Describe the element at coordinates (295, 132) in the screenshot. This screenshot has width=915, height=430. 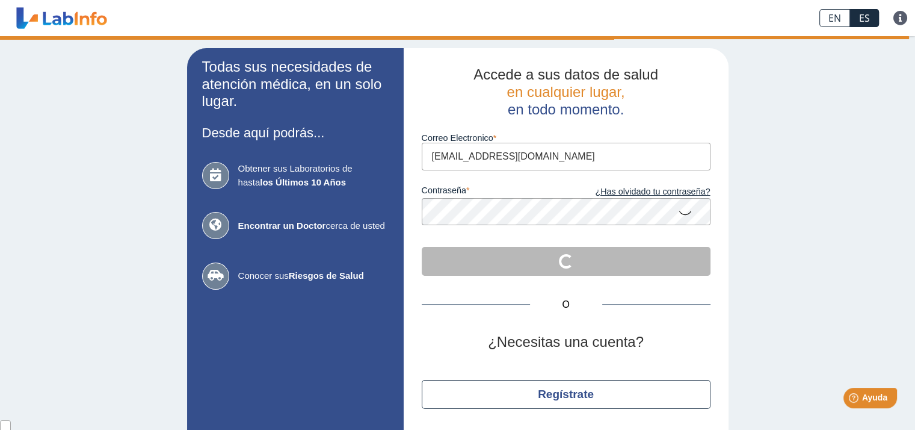
I see `h3: Desde aquí podrás...` at that location.